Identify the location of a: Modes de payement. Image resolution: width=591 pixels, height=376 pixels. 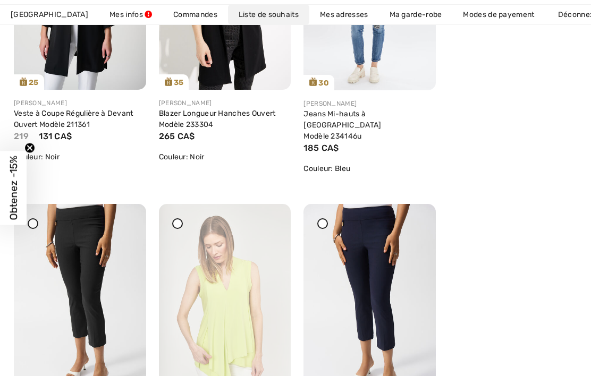
(498, 14).